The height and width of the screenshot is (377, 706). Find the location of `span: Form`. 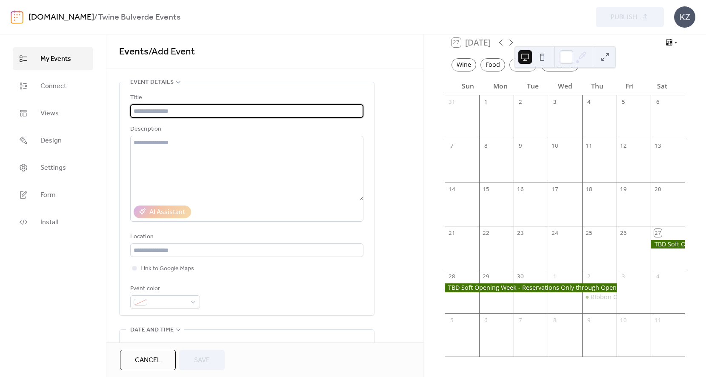

span: Form is located at coordinates (48, 195).